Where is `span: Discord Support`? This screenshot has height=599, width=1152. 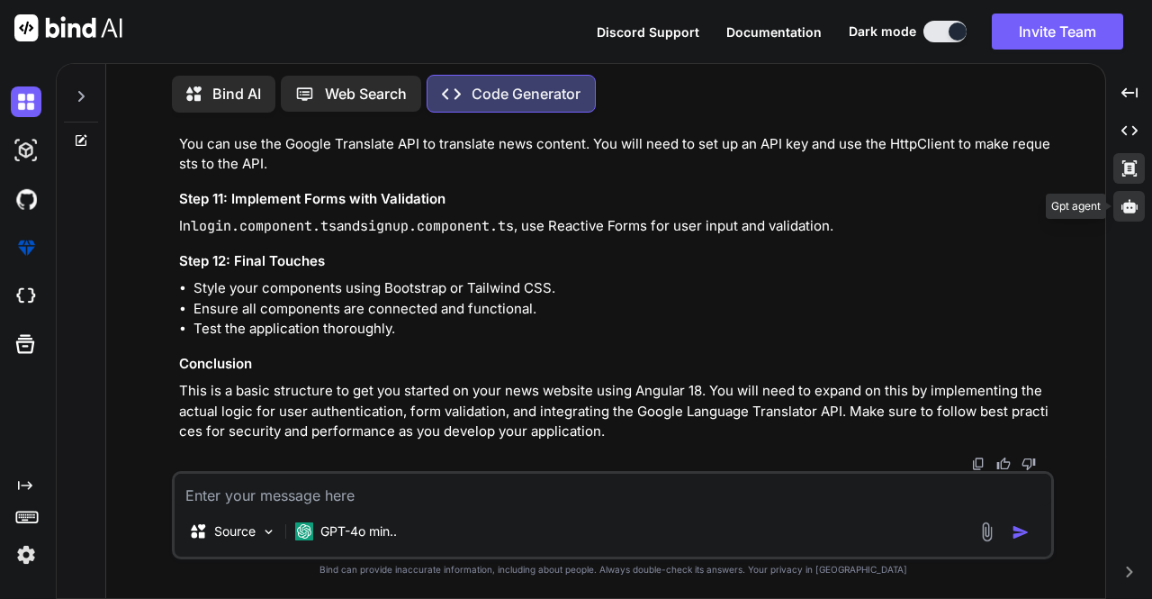 span: Discord Support is located at coordinates (648, 32).